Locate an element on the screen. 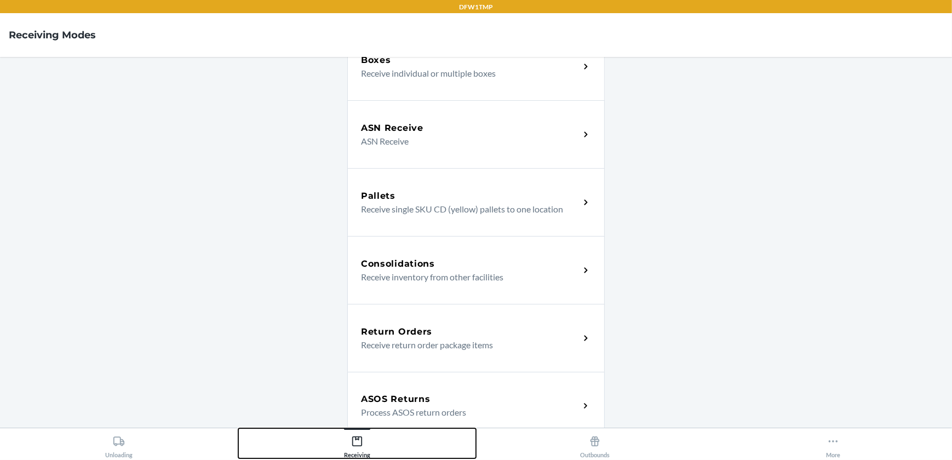  p: ASN Receive is located at coordinates (466, 141).